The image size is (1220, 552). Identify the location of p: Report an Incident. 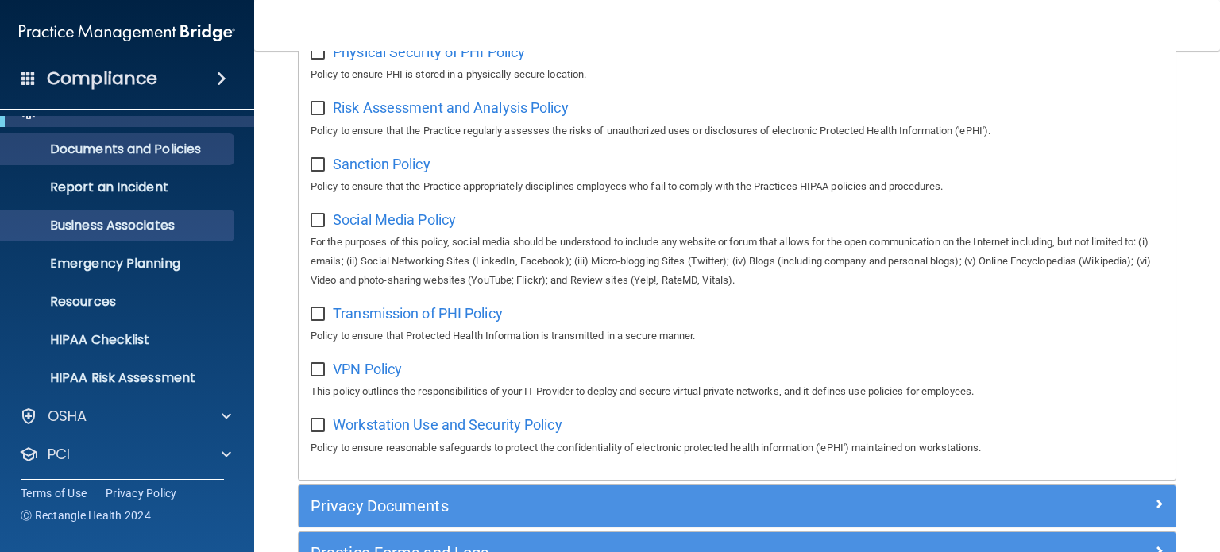
(118, 187).